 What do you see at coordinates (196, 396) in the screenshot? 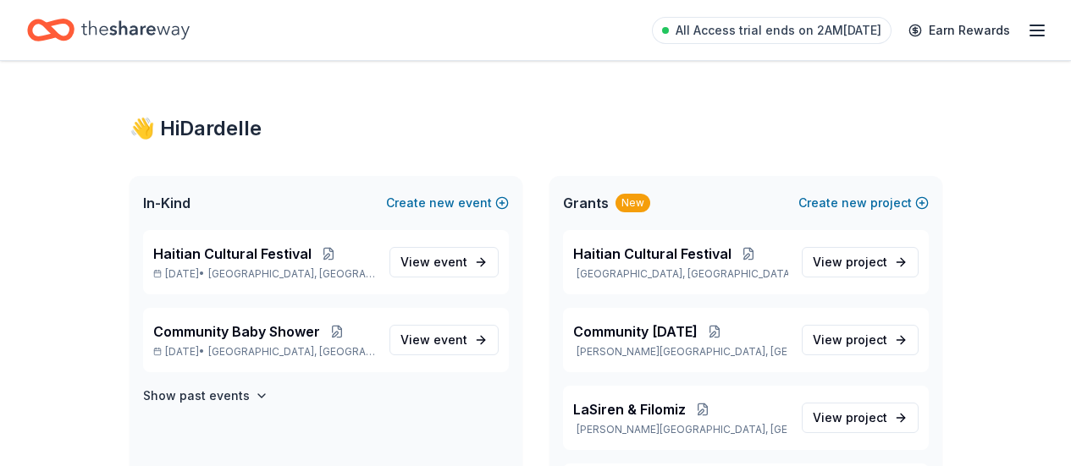
I see `h4: Show past events` at bounding box center [196, 396].